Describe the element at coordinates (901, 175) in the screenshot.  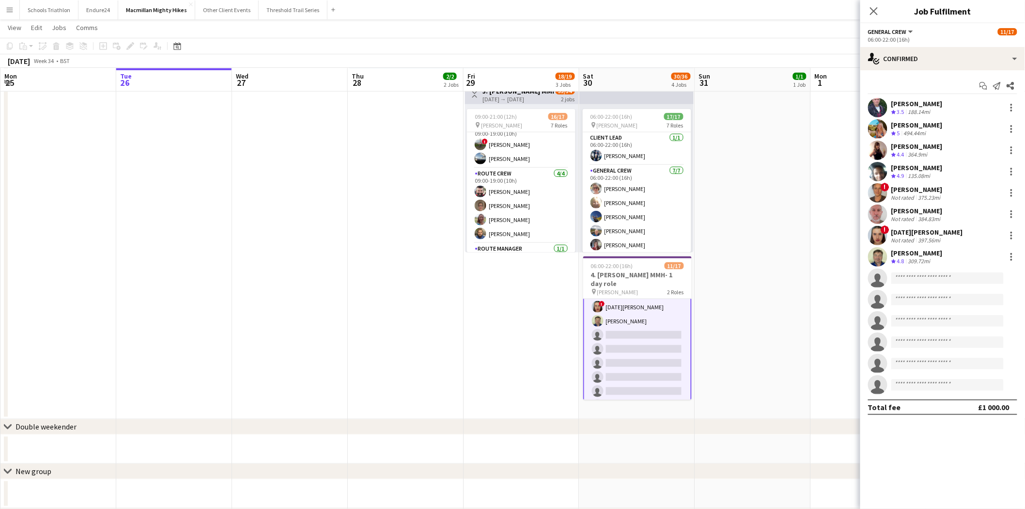
I see `span: 4.9` at that location.